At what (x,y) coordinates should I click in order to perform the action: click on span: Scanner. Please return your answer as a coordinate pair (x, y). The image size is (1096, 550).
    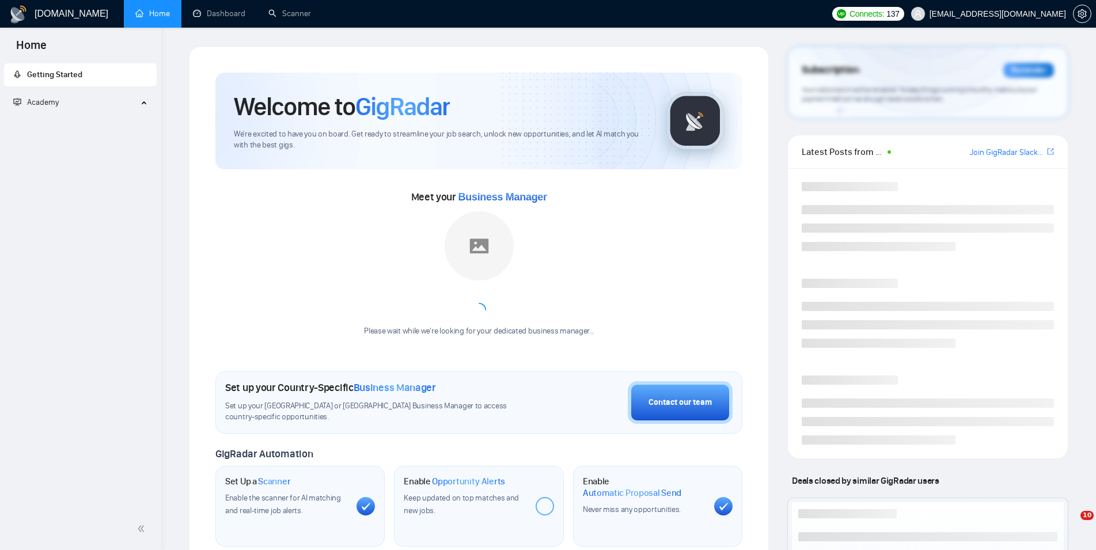
    Looking at the image, I should click on (274, 481).